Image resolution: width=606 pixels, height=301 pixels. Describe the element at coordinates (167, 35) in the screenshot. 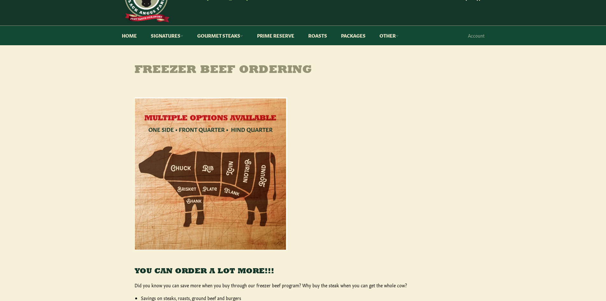

I see `a: Signatures` at that location.